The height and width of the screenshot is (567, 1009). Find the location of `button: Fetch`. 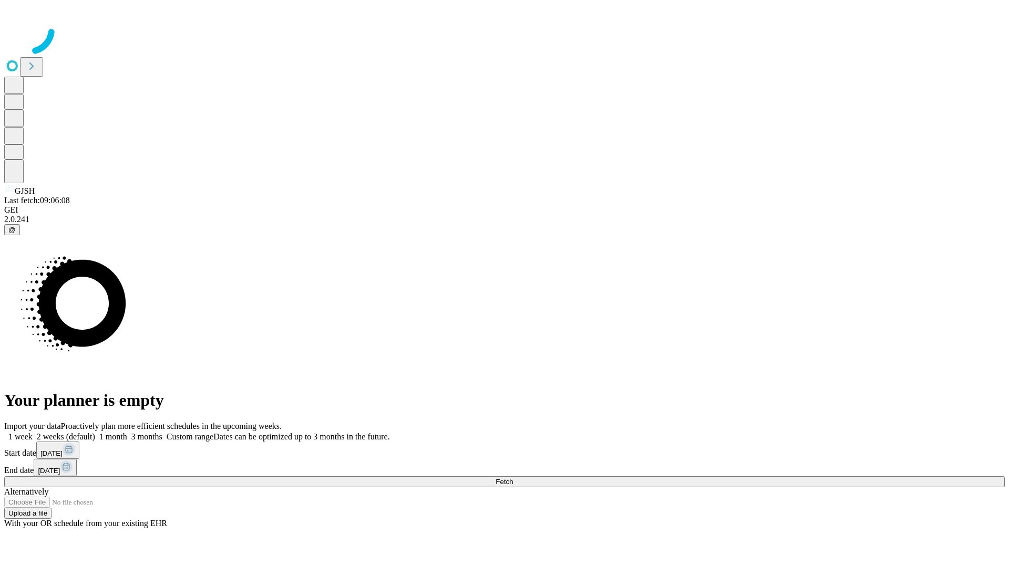

button: Fetch is located at coordinates (504, 482).